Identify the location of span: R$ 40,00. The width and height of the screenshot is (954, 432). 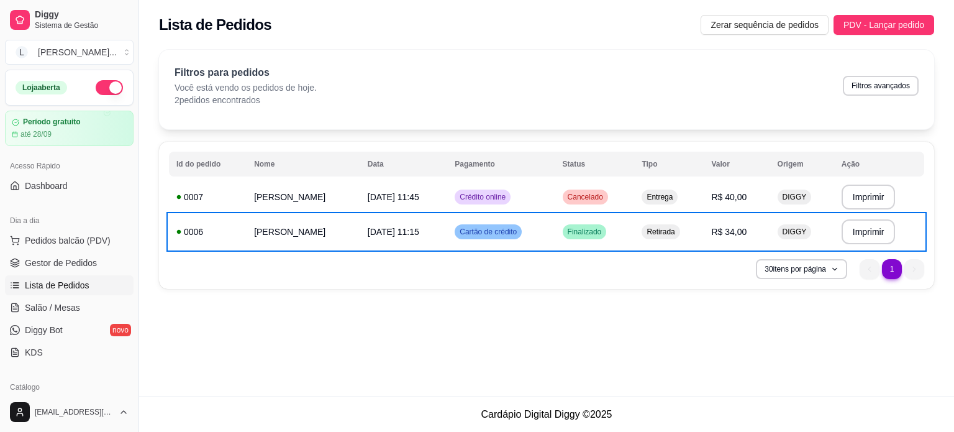
(729, 197).